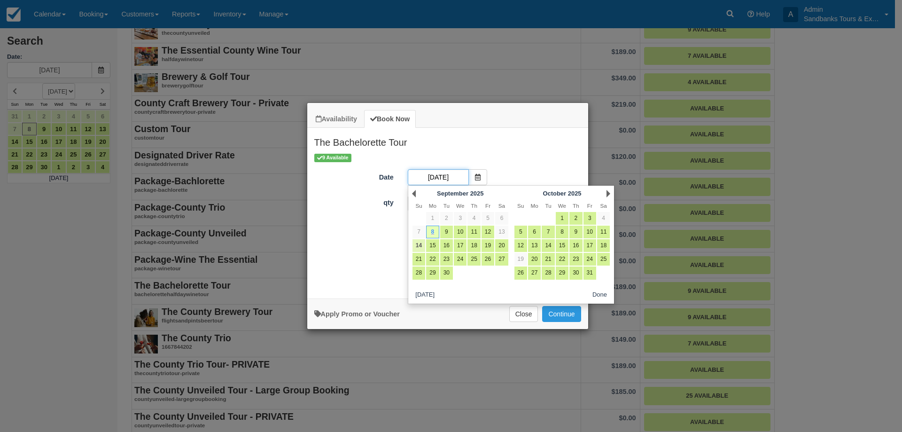 This screenshot has width=902, height=432. I want to click on span: October, so click(554, 193).